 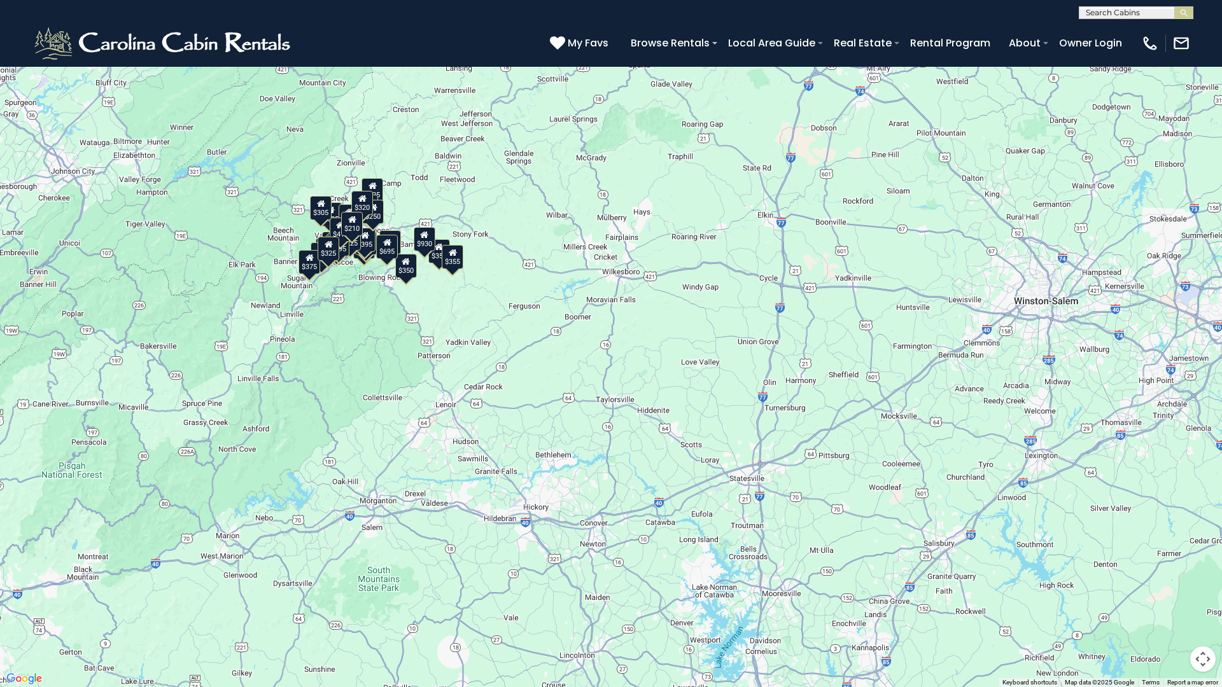 I want to click on a: About, so click(x=1025, y=43).